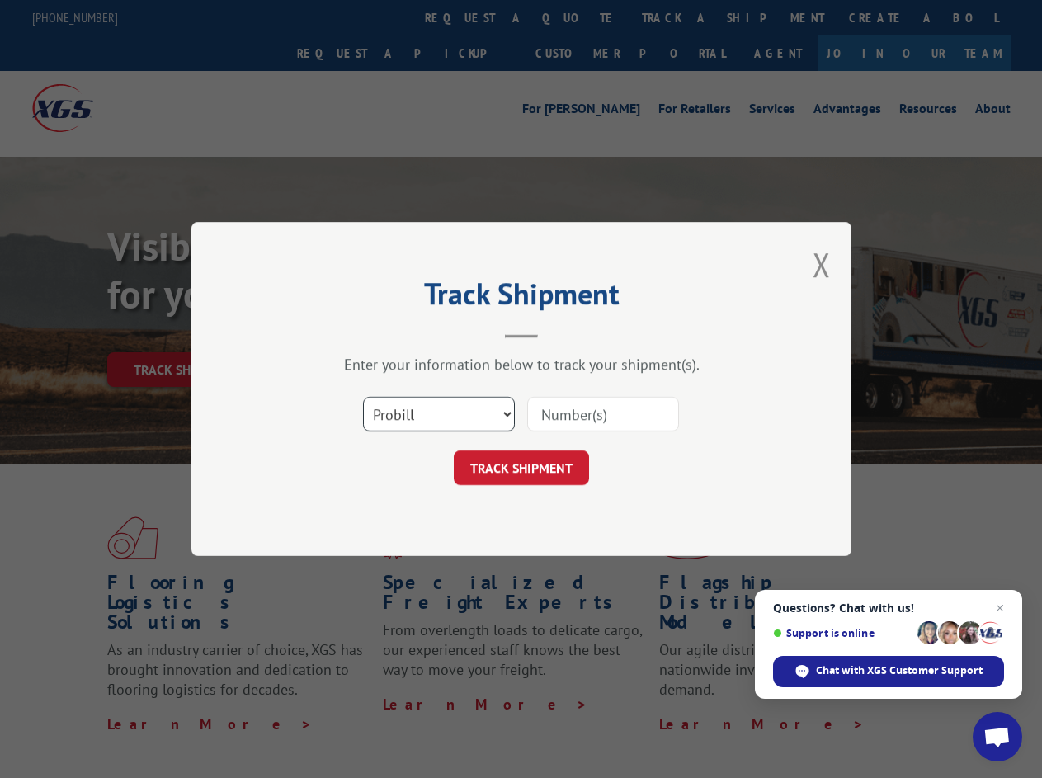 The width and height of the screenshot is (1042, 778). Describe the element at coordinates (899, 671) in the screenshot. I see `span: Chat with XGS Customer Support` at that location.